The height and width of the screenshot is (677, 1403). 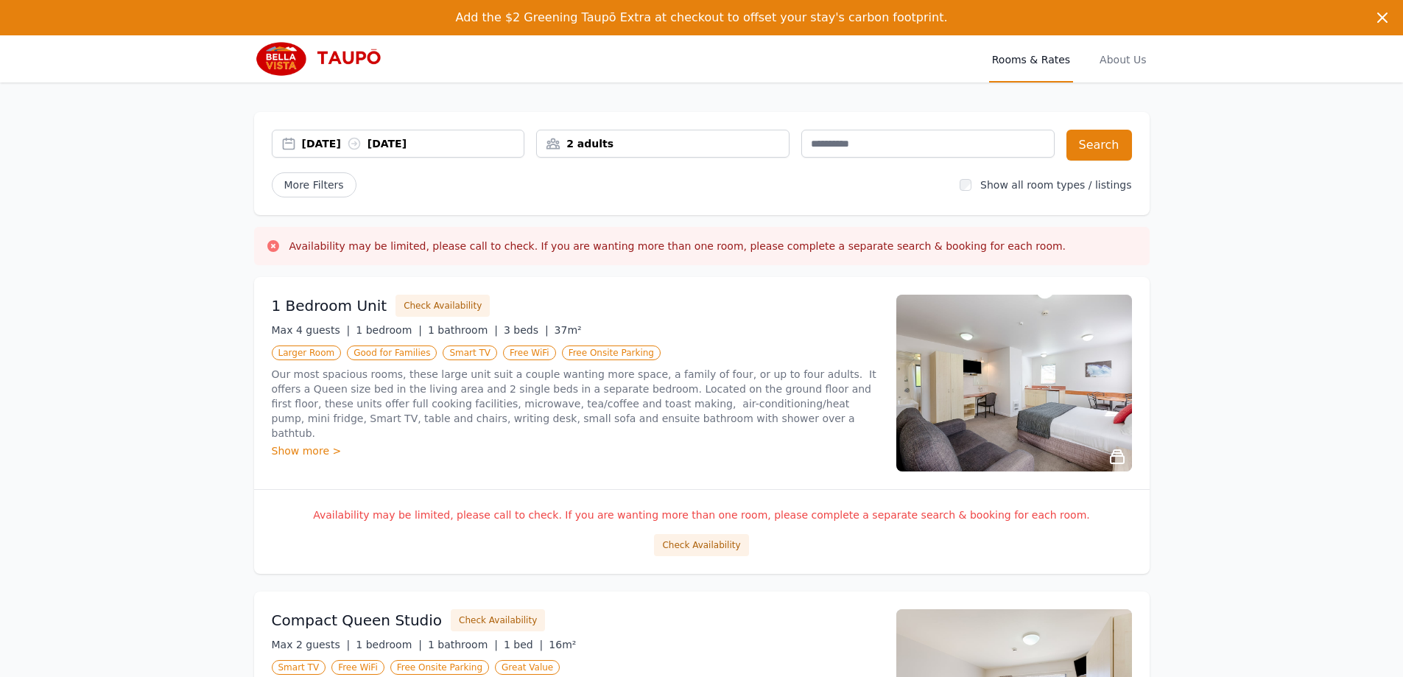 What do you see at coordinates (526, 330) in the screenshot?
I see `span: 3 beds |` at bounding box center [526, 330].